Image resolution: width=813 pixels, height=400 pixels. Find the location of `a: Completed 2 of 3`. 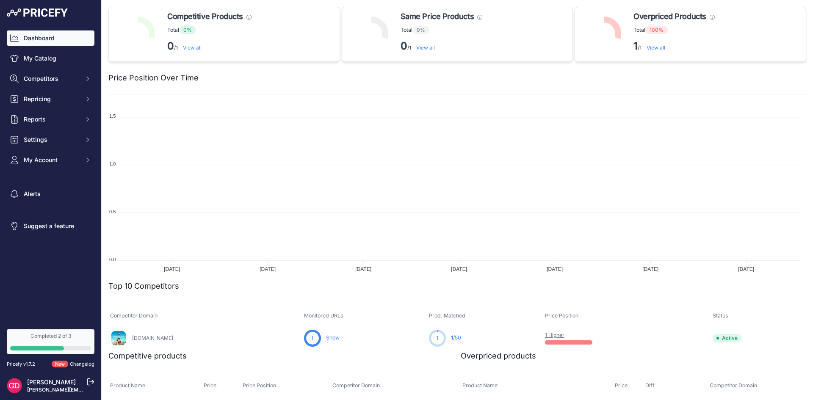

a: Completed 2 of 3 is located at coordinates (50, 342).